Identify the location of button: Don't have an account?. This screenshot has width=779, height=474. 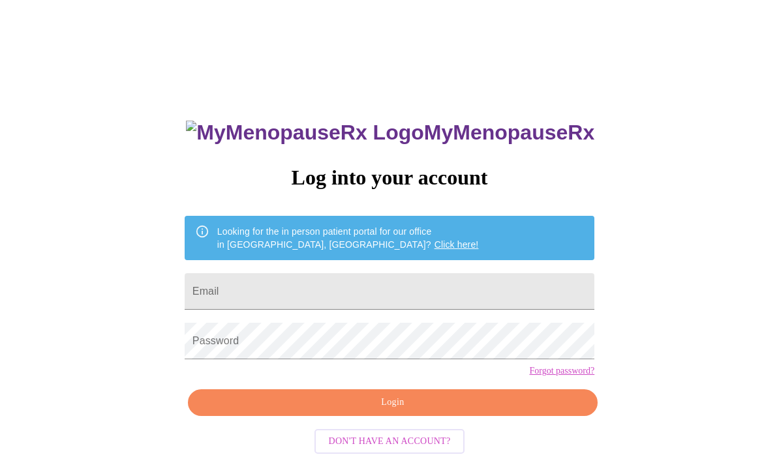
(389, 441).